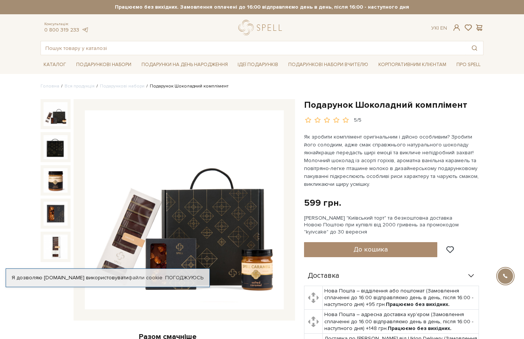 The image size is (524, 339). What do you see at coordinates (400, 298) in the screenshot?
I see `td: Нова Пошта – відділення або поштомат (Замовлення сплаченні до 16:00 відправляємо день в день, піс...` at bounding box center [400, 298].